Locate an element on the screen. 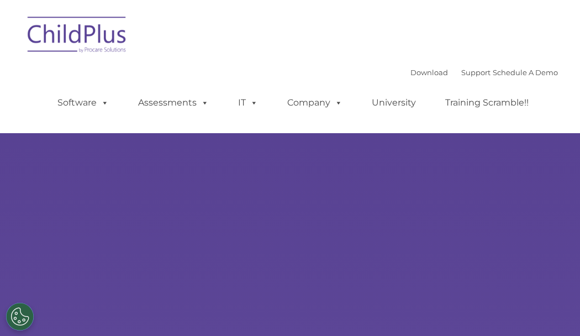 Image resolution: width=580 pixels, height=336 pixels. a: Support is located at coordinates (476, 72).